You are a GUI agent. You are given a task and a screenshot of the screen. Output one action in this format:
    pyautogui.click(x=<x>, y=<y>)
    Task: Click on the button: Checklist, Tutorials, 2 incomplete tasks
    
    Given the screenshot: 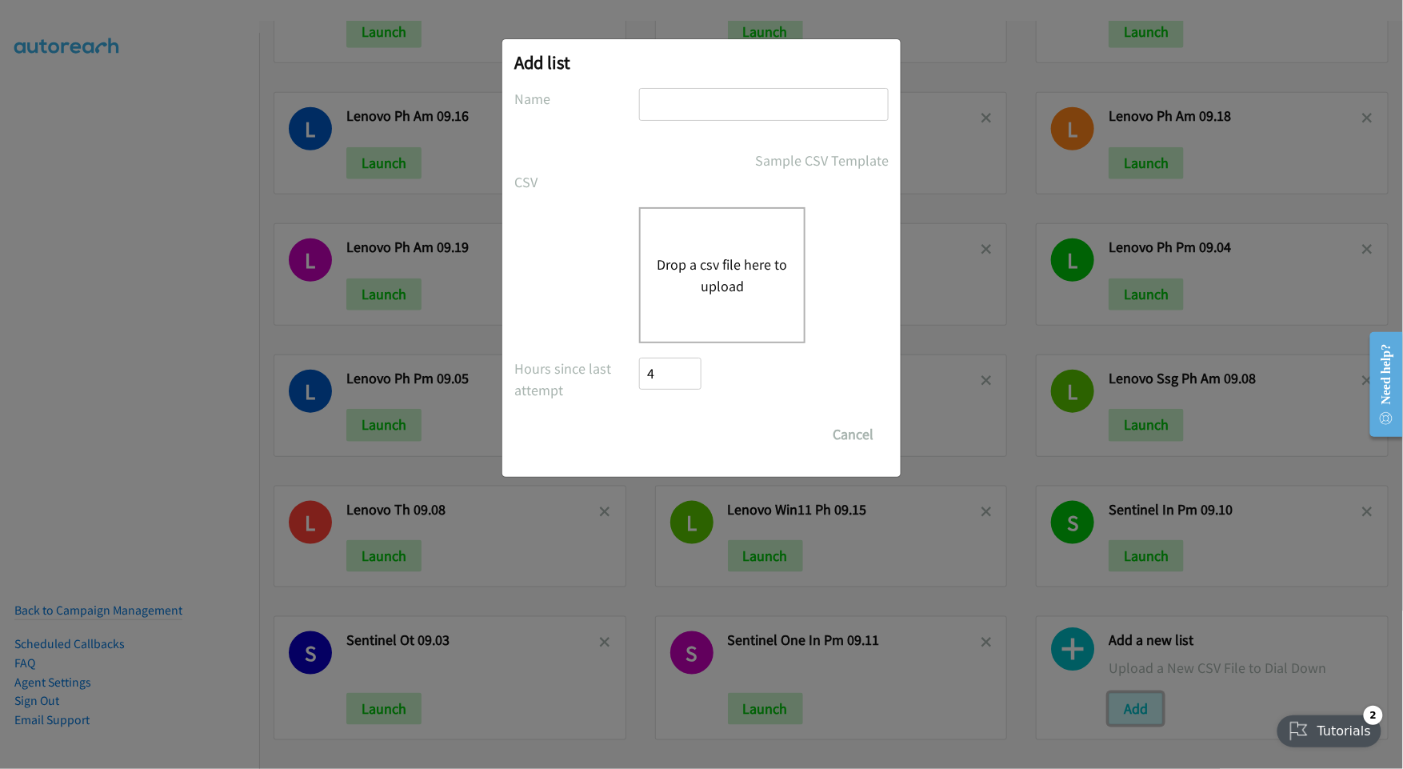 What is the action you would take?
    pyautogui.click(x=62, y=32)
    